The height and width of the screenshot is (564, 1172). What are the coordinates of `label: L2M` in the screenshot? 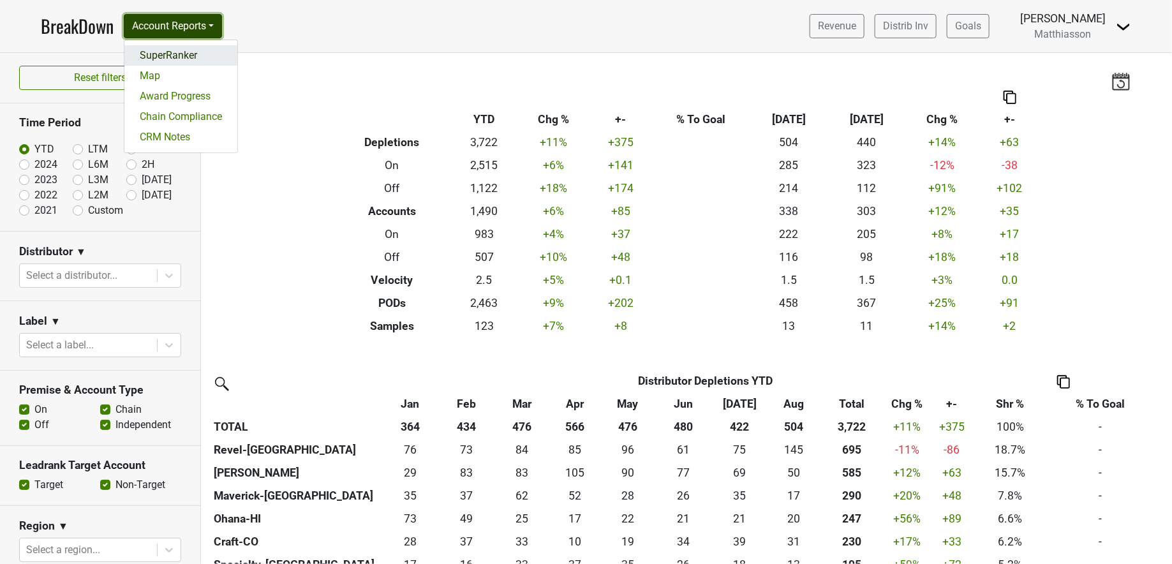 It's located at (98, 195).